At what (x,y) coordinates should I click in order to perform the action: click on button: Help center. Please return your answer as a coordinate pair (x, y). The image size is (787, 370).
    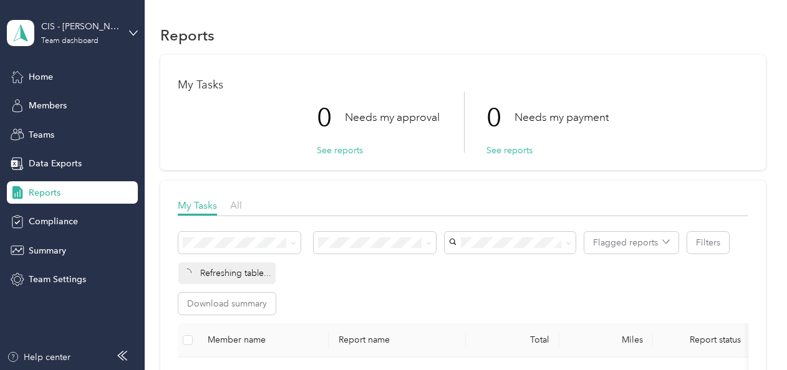
    Looking at the image, I should click on (39, 357).